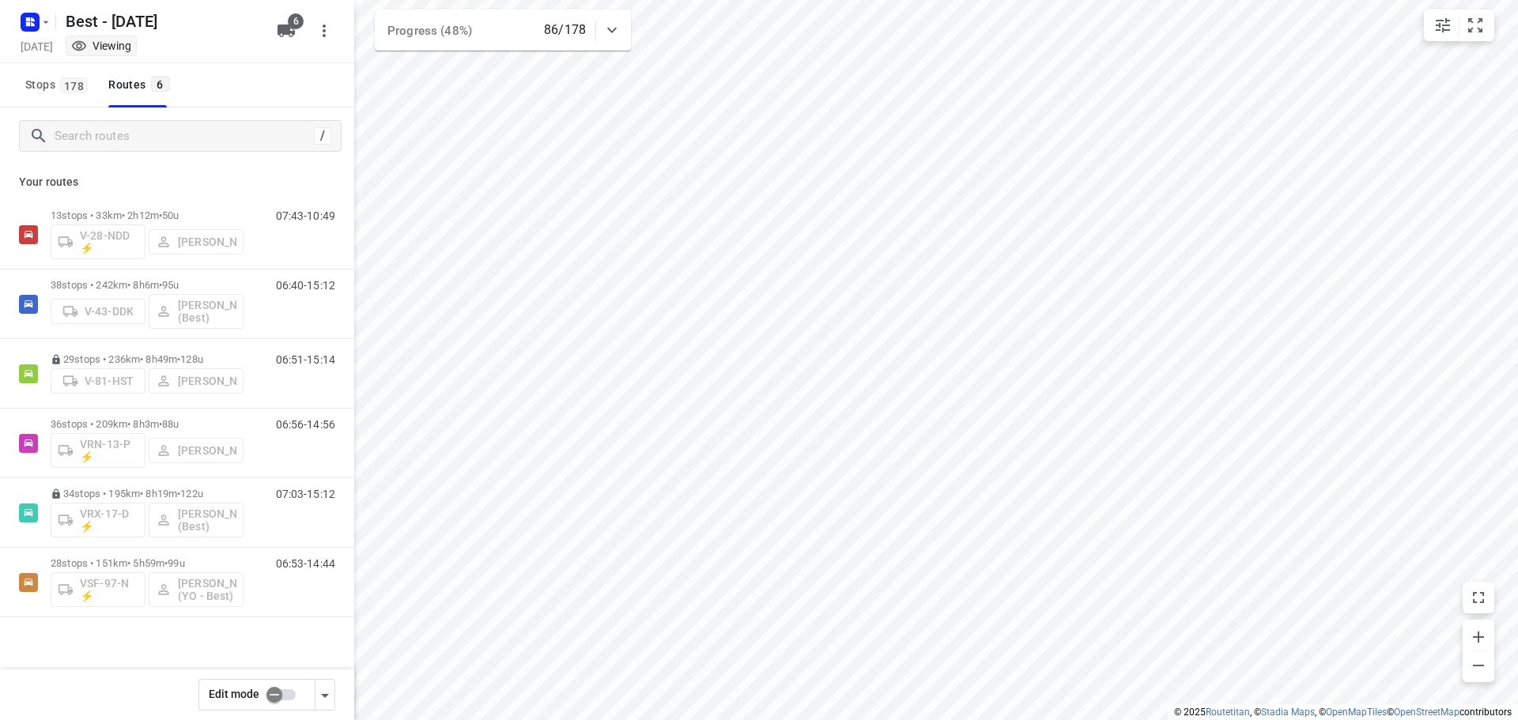 The width and height of the screenshot is (1518, 720). Describe the element at coordinates (147, 493) in the screenshot. I see `p: 34 stops • 195km • 8h19m` at that location.